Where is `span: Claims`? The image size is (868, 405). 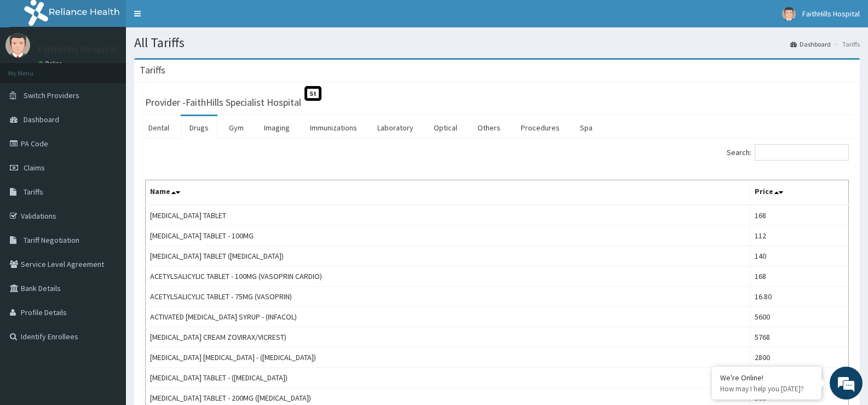 span: Claims is located at coordinates (34, 168).